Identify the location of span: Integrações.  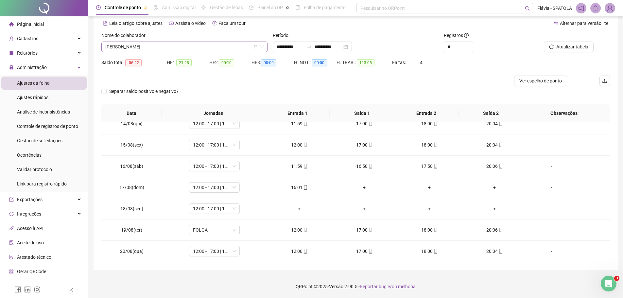
(29, 214).